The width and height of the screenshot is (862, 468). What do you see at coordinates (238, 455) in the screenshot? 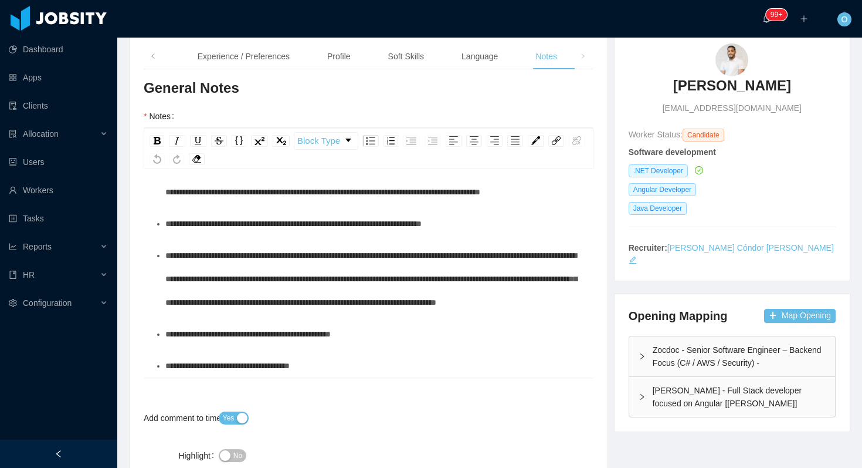
I see `span: No` at bounding box center [238, 455].